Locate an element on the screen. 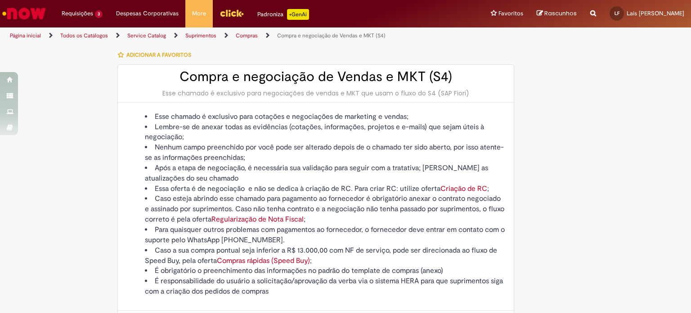  button: Adicionar a Favoritos is located at coordinates (157, 55).